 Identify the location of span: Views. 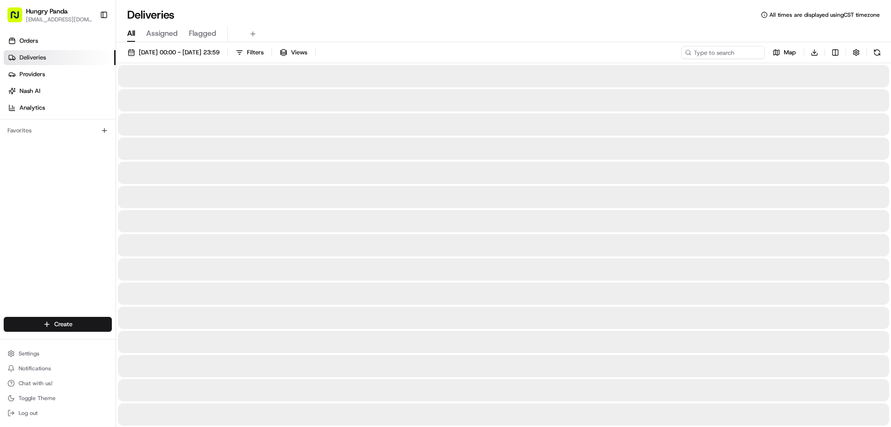
(299, 52).